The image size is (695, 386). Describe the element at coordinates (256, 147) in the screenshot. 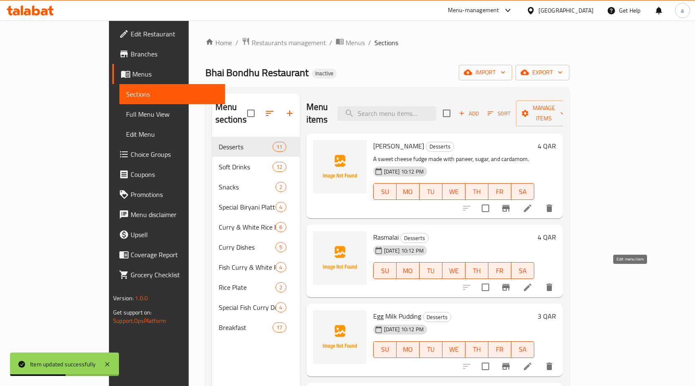

I see `div: Desserts11` at that location.